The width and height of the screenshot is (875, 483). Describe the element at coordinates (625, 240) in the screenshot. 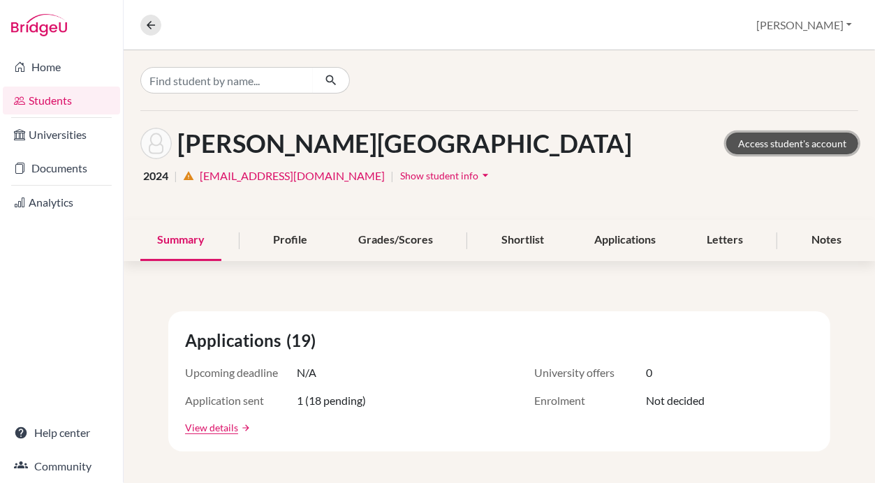

I see `div: Applications` at that location.